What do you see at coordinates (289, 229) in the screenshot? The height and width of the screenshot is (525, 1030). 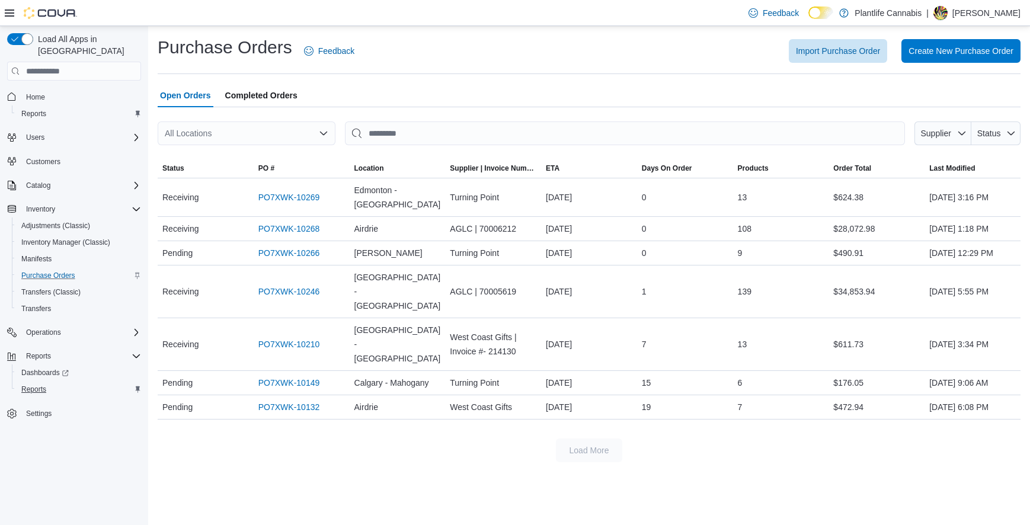 I see `a: PO7XWK-10268` at bounding box center [289, 229].